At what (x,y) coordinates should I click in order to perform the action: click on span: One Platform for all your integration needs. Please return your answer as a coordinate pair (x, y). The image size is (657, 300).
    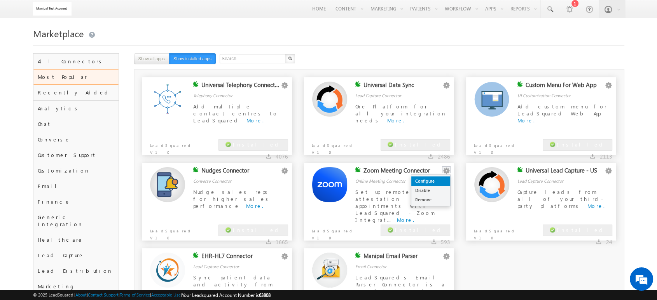
    Looking at the image, I should click on (401, 113).